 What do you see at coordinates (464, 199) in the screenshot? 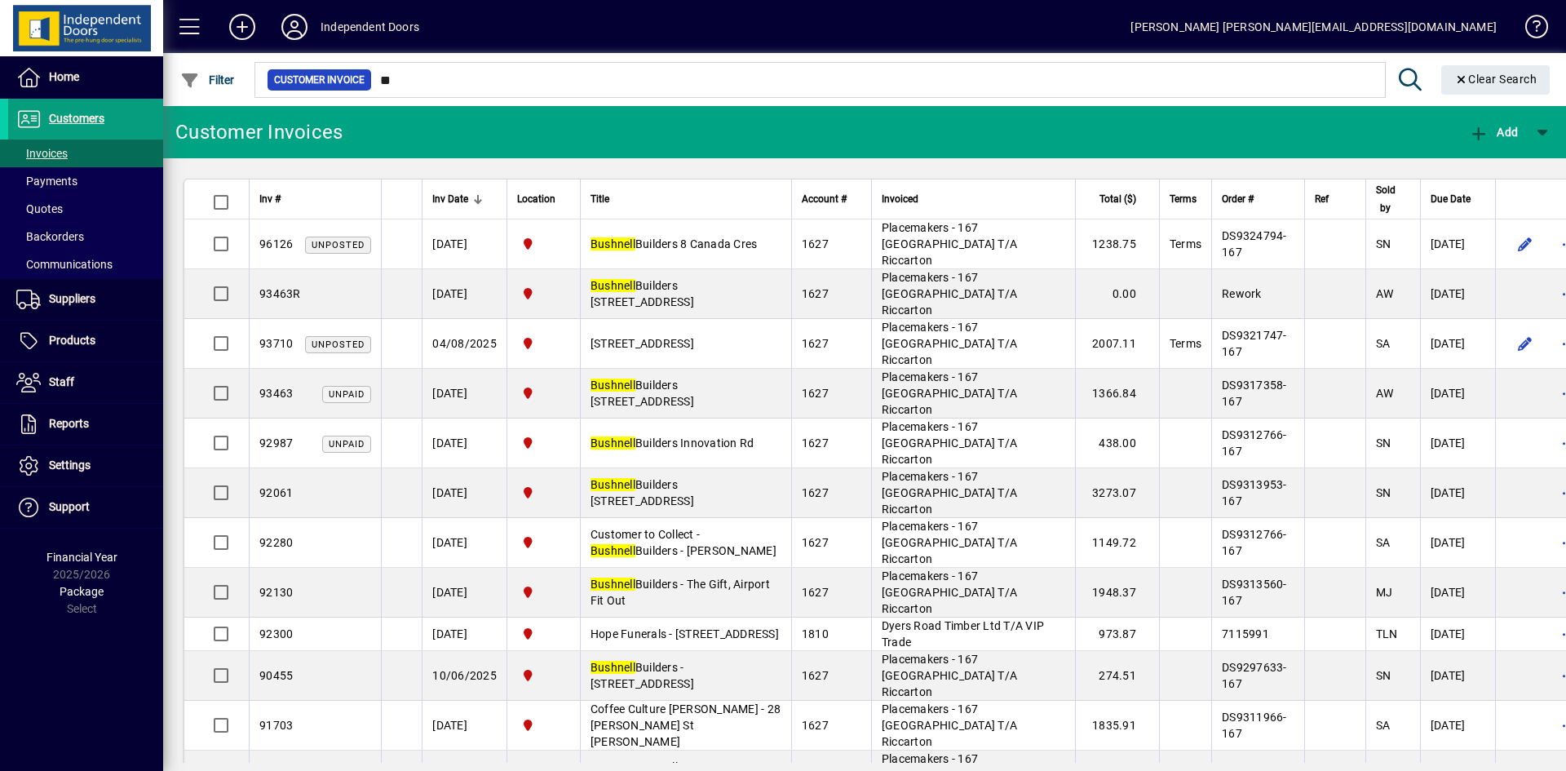
I see `div: Inv Date` at bounding box center [464, 199].